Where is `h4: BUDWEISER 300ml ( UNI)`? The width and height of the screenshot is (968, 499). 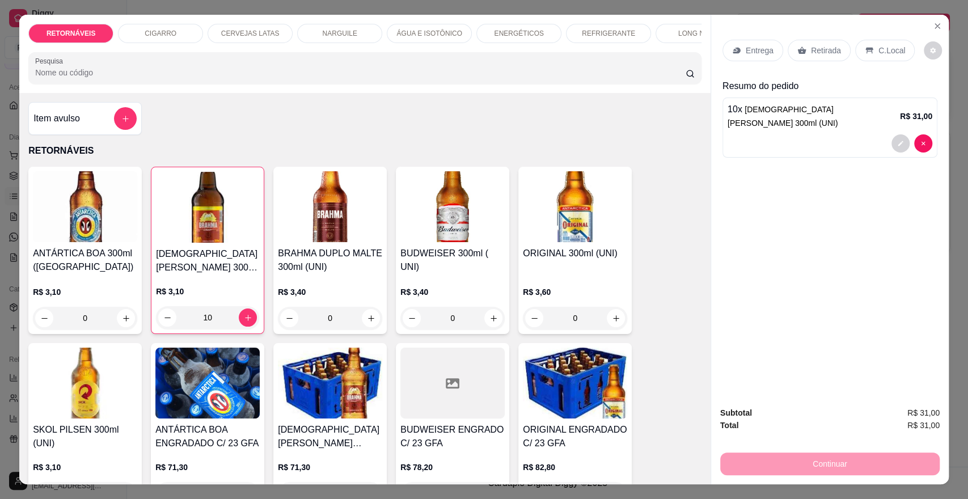
h4: BUDWEISER 300ml ( UNI) is located at coordinates (452, 260).